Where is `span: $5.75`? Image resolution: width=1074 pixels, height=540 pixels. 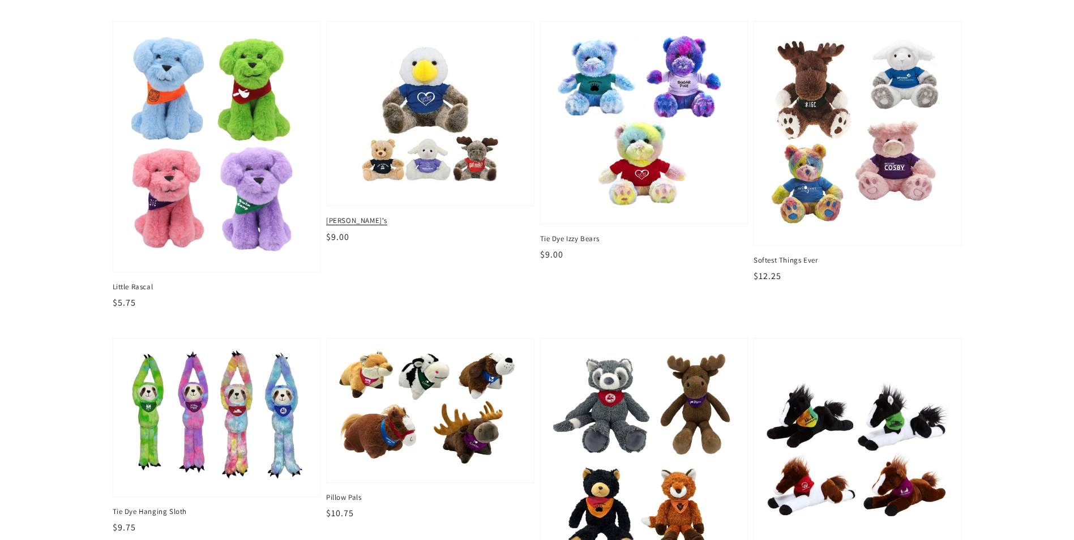
span: $5.75 is located at coordinates (124, 302).